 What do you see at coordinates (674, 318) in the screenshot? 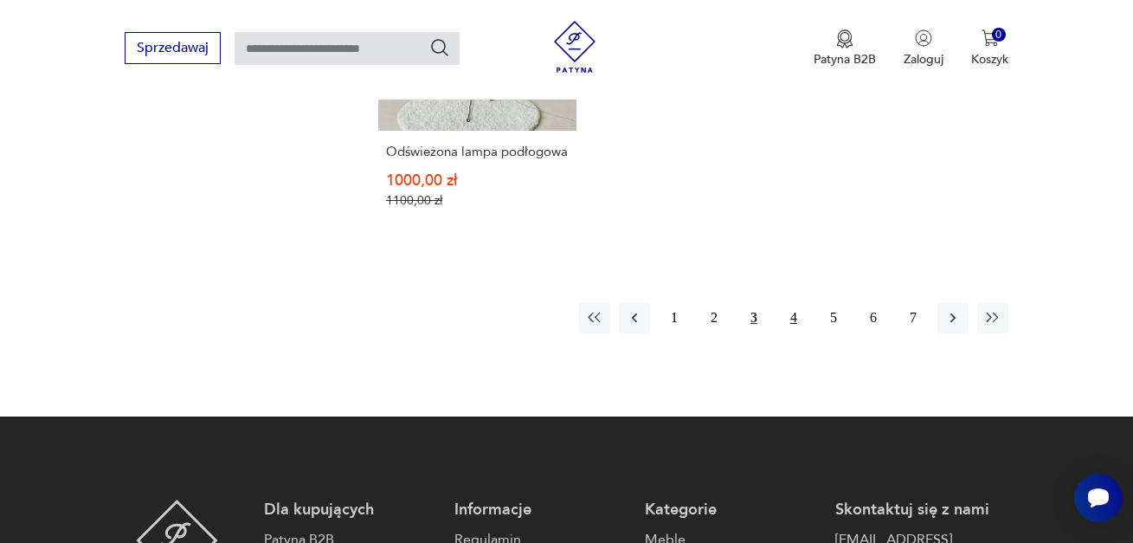
I see `button: 1` at bounding box center [674, 318].